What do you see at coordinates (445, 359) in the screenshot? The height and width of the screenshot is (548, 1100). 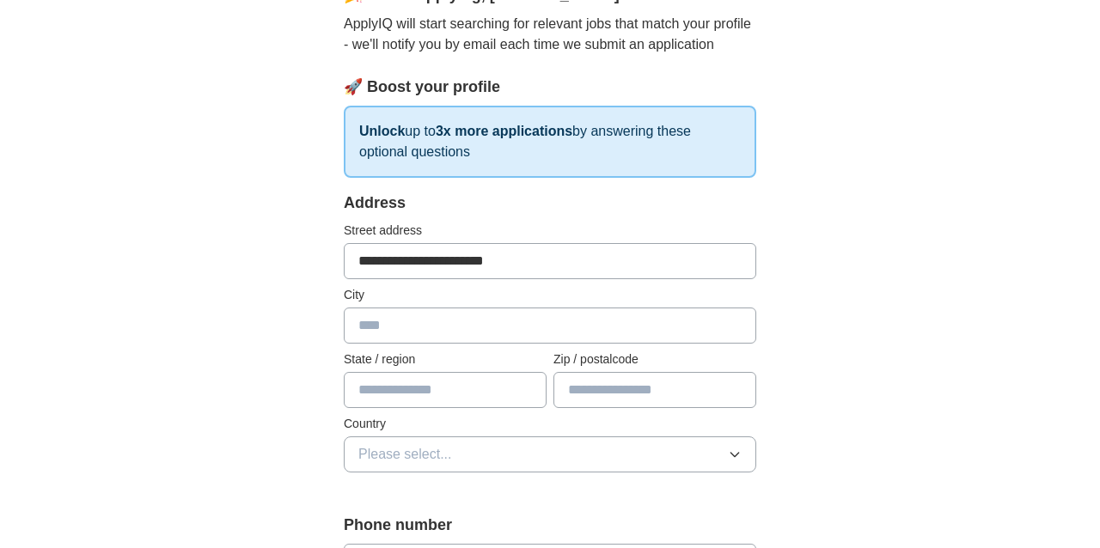 I see `label: State / region` at bounding box center [445, 359].